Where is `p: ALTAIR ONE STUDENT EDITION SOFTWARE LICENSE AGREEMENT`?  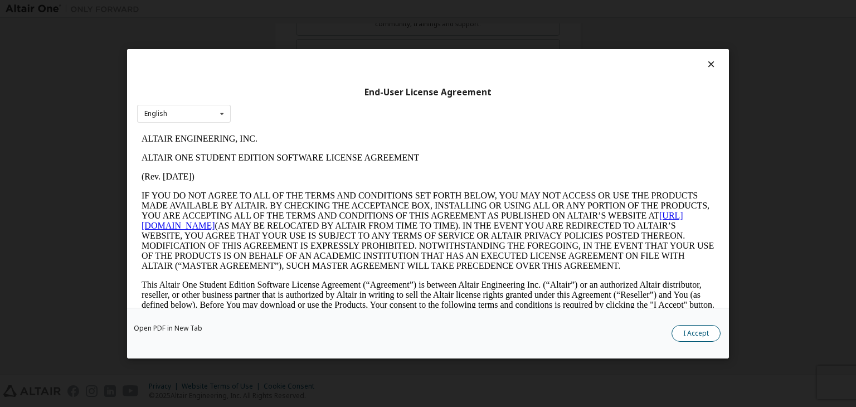 p: ALTAIR ONE STUDENT EDITION SOFTWARE LICENSE AGREEMENT is located at coordinates (291, 28).